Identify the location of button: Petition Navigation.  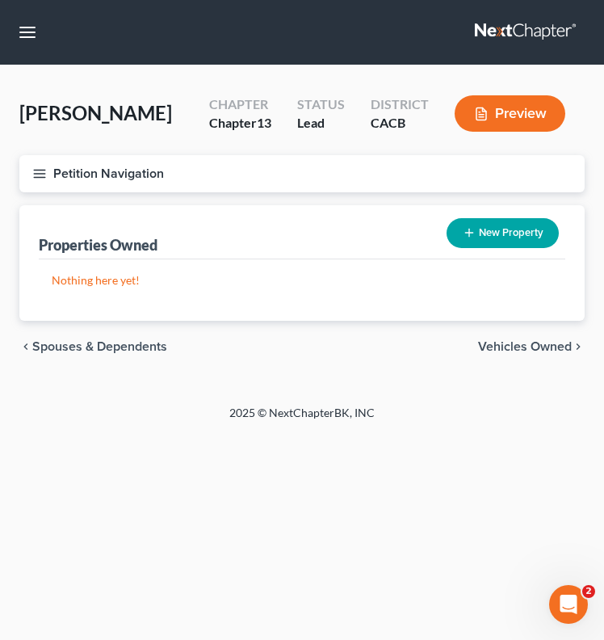
(302, 174).